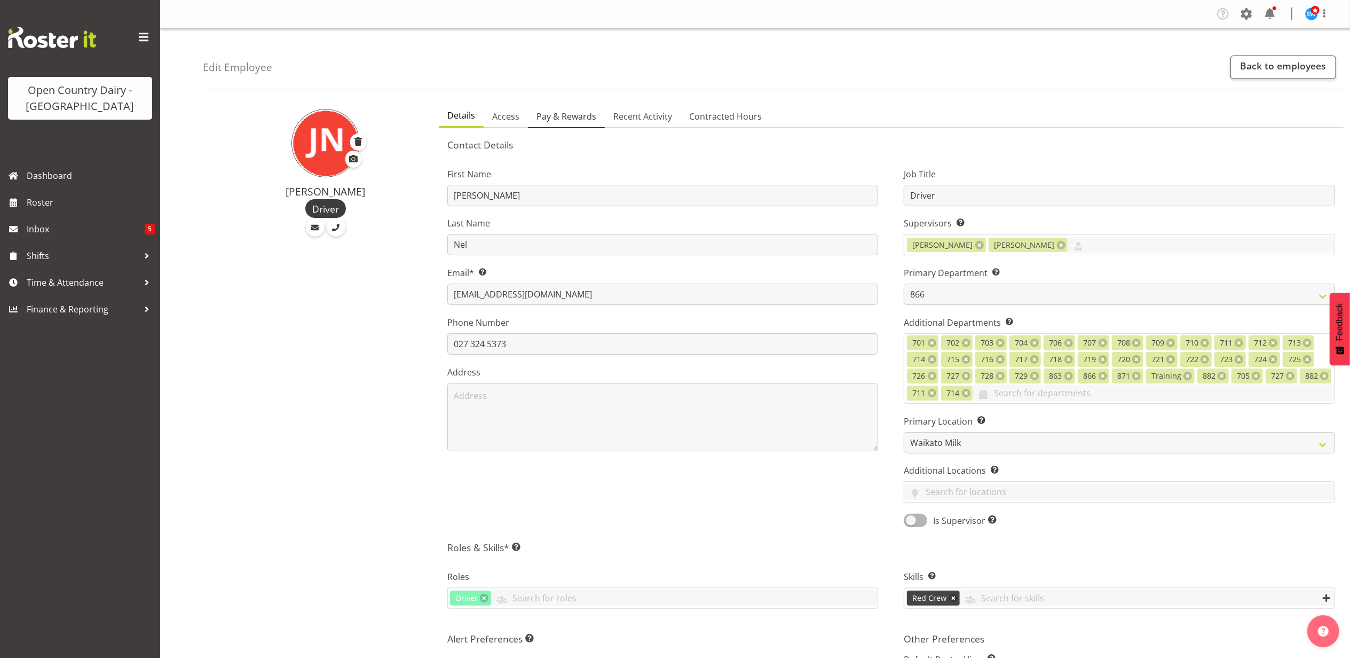 The height and width of the screenshot is (658, 1350). Describe the element at coordinates (1124, 359) in the screenshot. I see `span: 720` at that location.